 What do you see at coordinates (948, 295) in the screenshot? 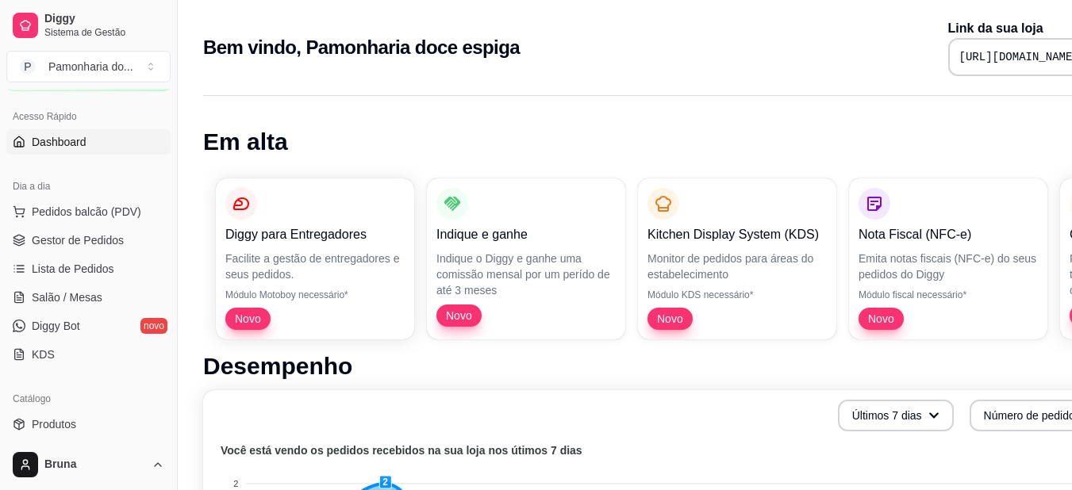
I see `p: Módulo fiscal necessário*` at bounding box center [948, 295].